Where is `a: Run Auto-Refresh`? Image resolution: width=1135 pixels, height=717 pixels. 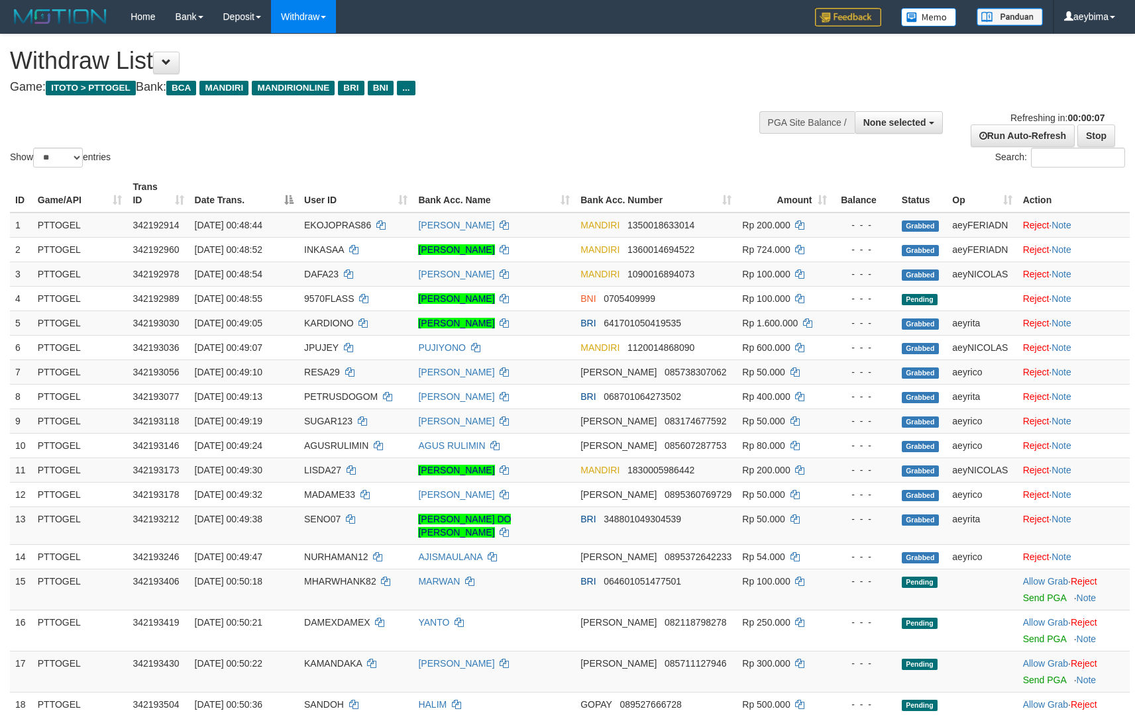
a: Run Auto-Refresh is located at coordinates (1022, 136).